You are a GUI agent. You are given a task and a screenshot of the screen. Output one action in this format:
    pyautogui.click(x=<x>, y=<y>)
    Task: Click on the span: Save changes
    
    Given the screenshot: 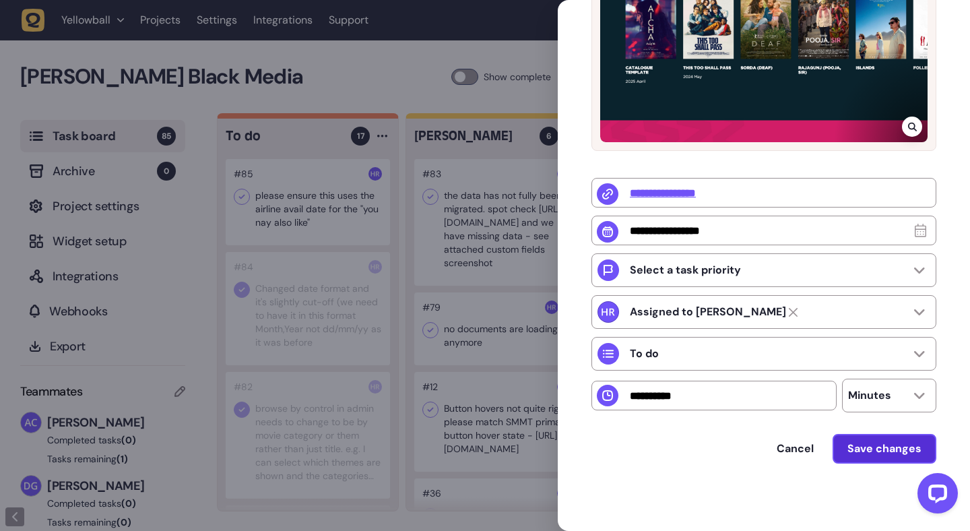 What is the action you would take?
    pyautogui.click(x=885, y=448)
    